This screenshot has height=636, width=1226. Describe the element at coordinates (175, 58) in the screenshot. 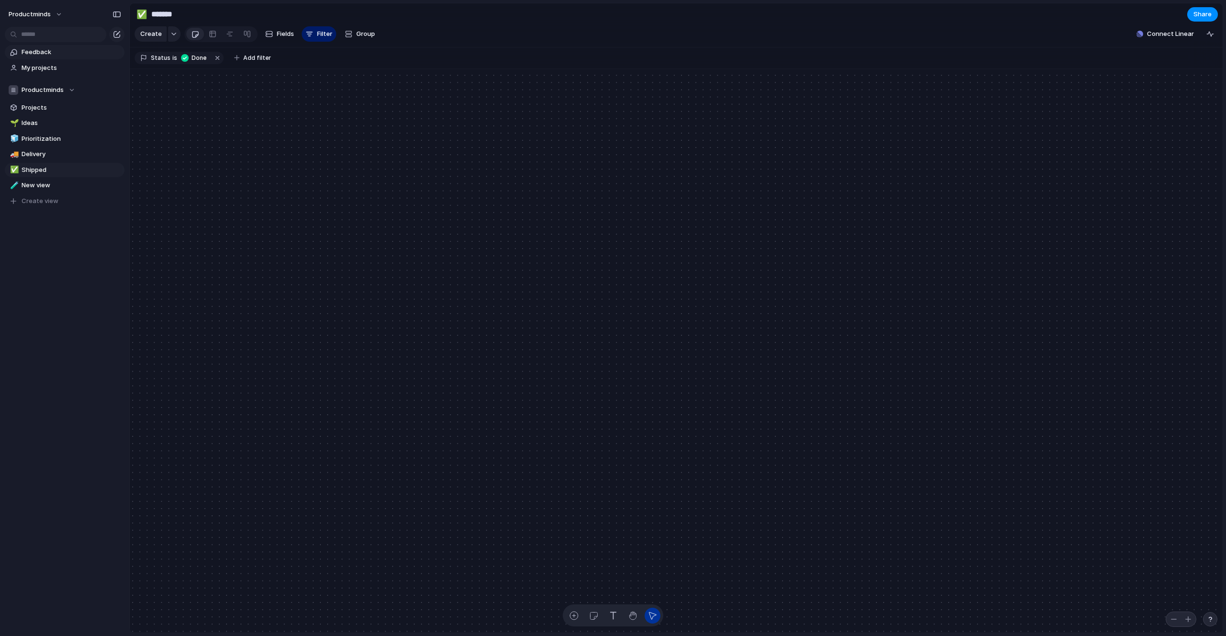

I see `span: is` at that location.